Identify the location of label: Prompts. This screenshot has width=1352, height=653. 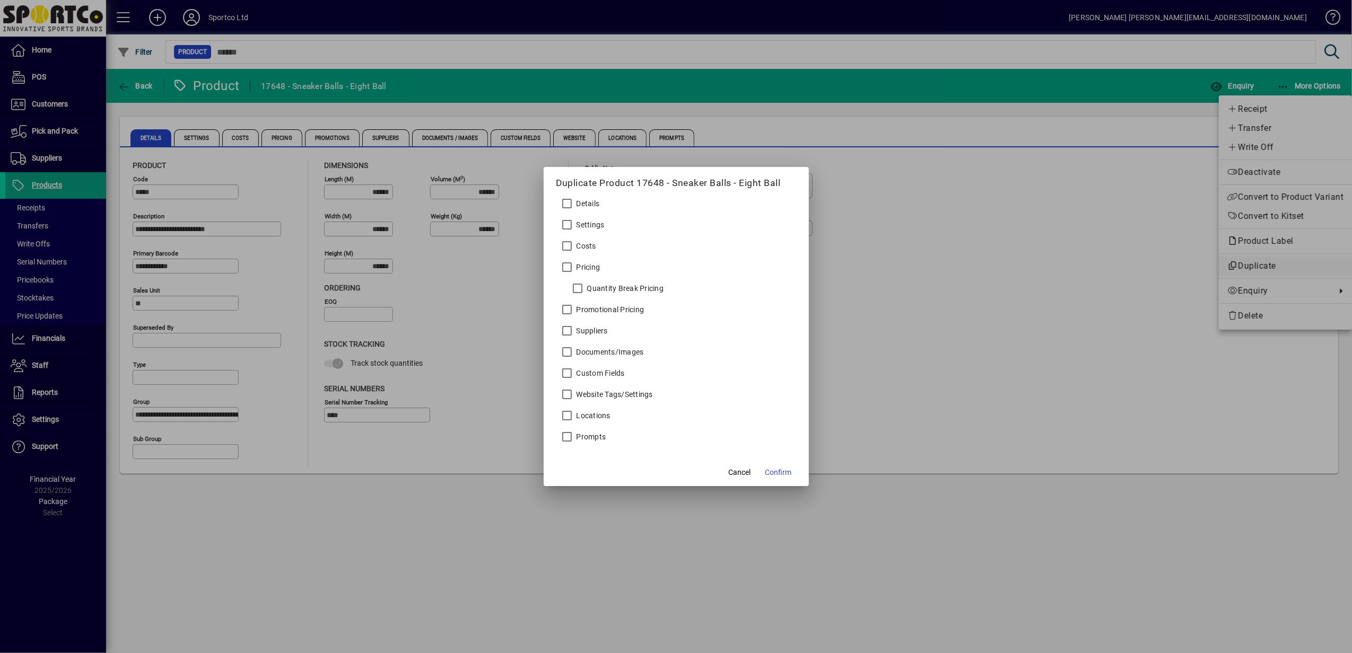
(590, 437).